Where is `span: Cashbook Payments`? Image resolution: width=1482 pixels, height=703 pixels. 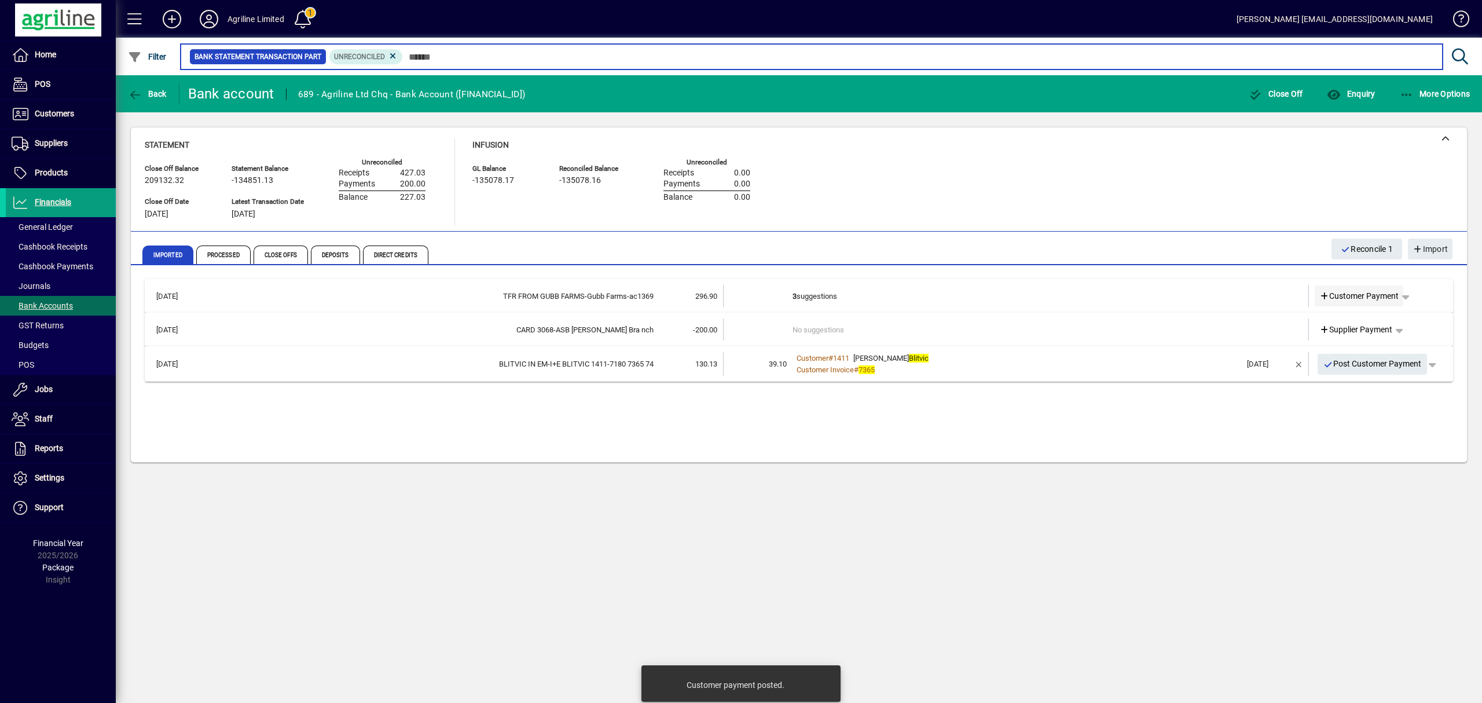
span: Cashbook Payments is located at coordinates (52, 266).